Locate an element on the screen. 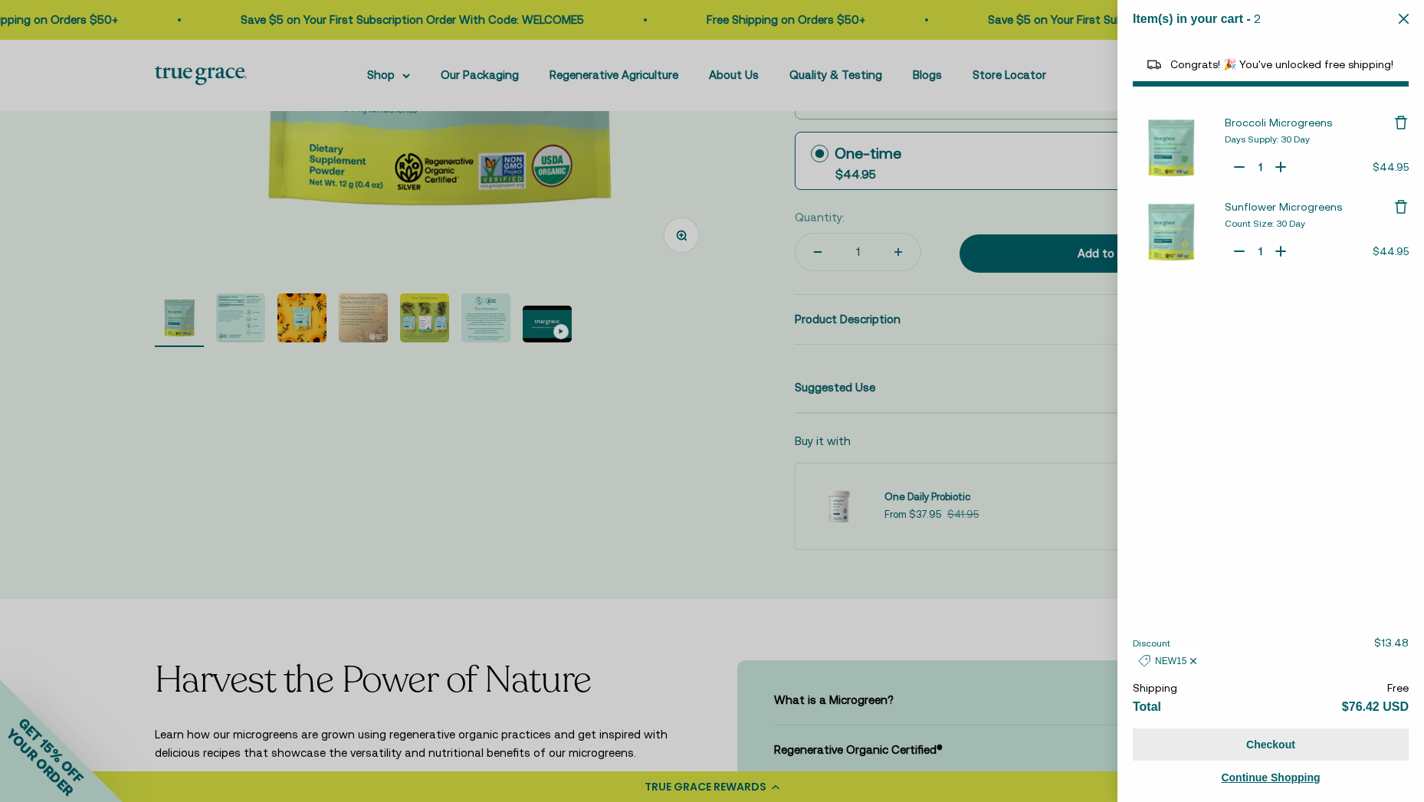  span: Discount is located at coordinates (1151, 644).